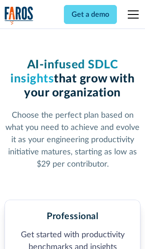  What do you see at coordinates (131, 14) in the screenshot?
I see `div: menu` at bounding box center [131, 14].